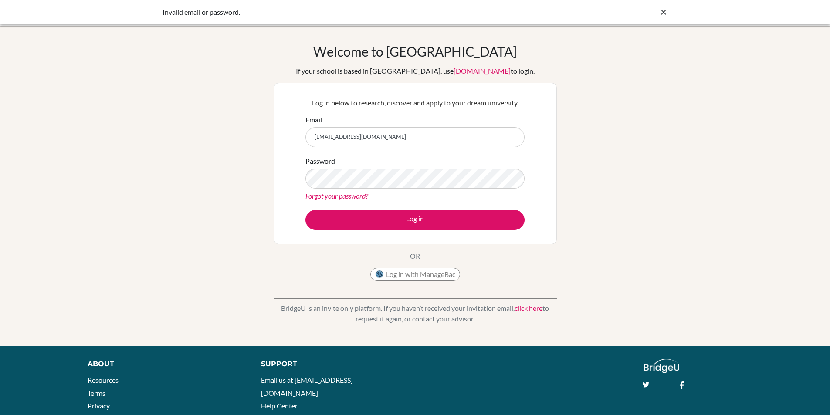  I want to click on button: Log in with ManageBac, so click(415, 274).